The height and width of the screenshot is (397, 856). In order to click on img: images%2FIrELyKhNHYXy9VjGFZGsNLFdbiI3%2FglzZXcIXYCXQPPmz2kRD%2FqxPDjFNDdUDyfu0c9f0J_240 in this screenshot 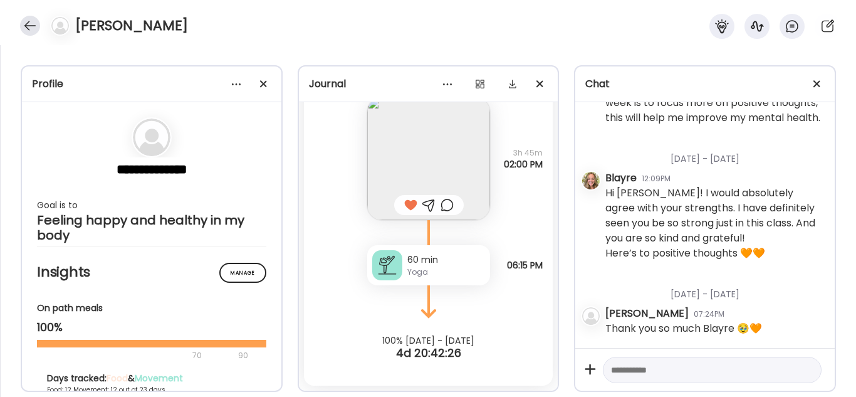, I will do `click(429, 159)`.